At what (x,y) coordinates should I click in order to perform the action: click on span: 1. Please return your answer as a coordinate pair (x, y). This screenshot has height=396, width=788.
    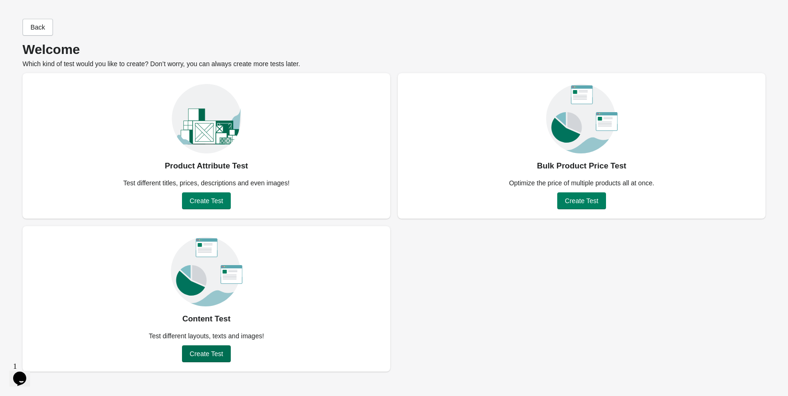
    Looking at the image, I should click on (6, 8).